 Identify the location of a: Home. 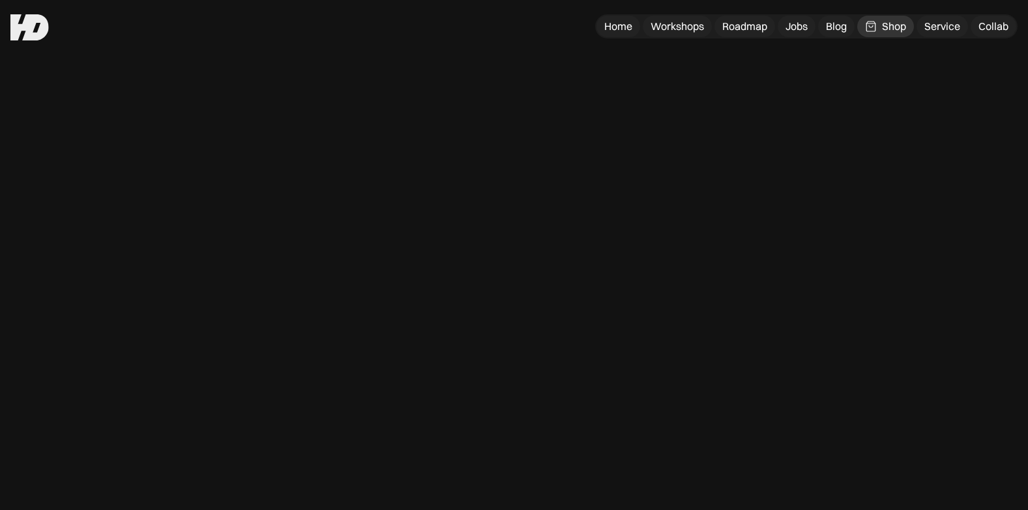
(618, 26).